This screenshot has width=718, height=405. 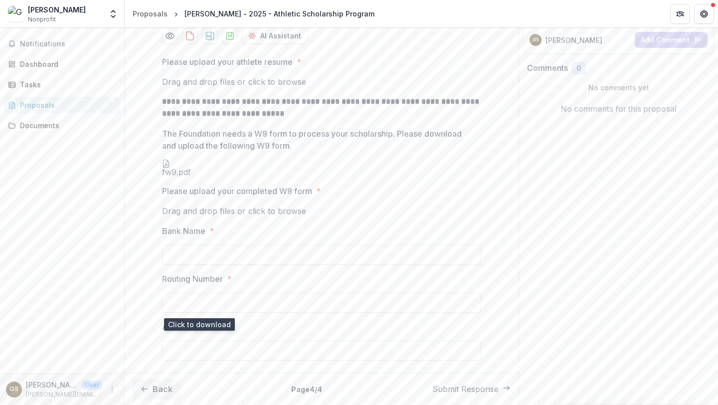 What do you see at coordinates (194, 327) in the screenshot?
I see `p: Account Number` at bounding box center [194, 327].